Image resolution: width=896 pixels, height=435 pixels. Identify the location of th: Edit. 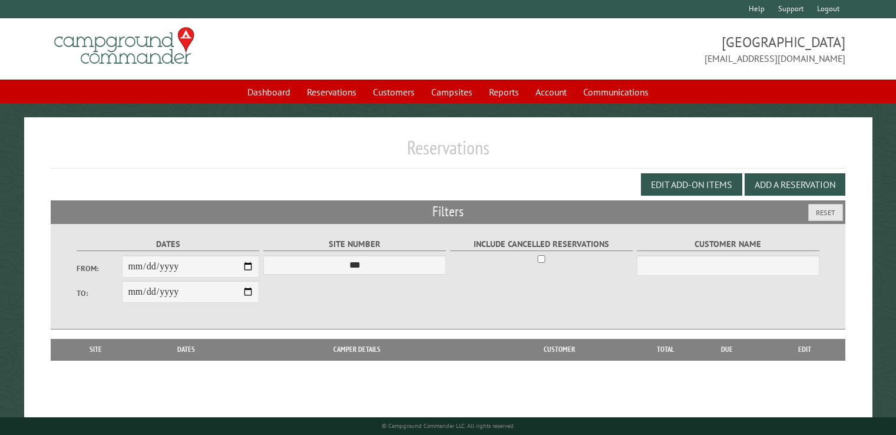
(804, 349).